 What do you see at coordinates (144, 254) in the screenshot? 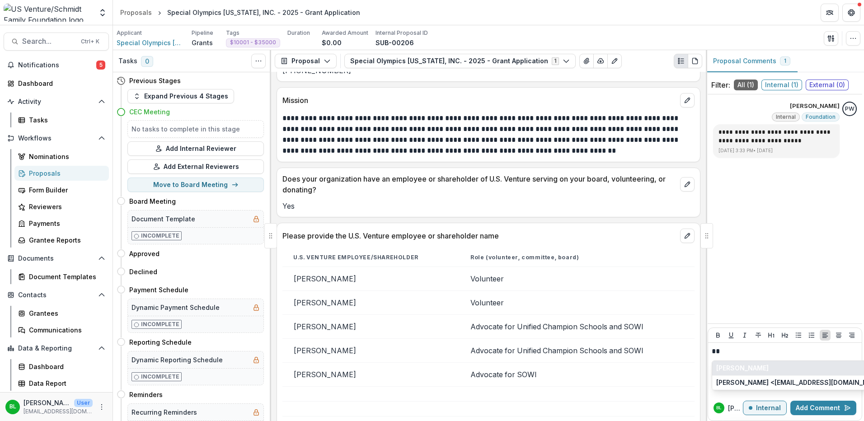
I see `h4: Approved` at bounding box center [144, 254].